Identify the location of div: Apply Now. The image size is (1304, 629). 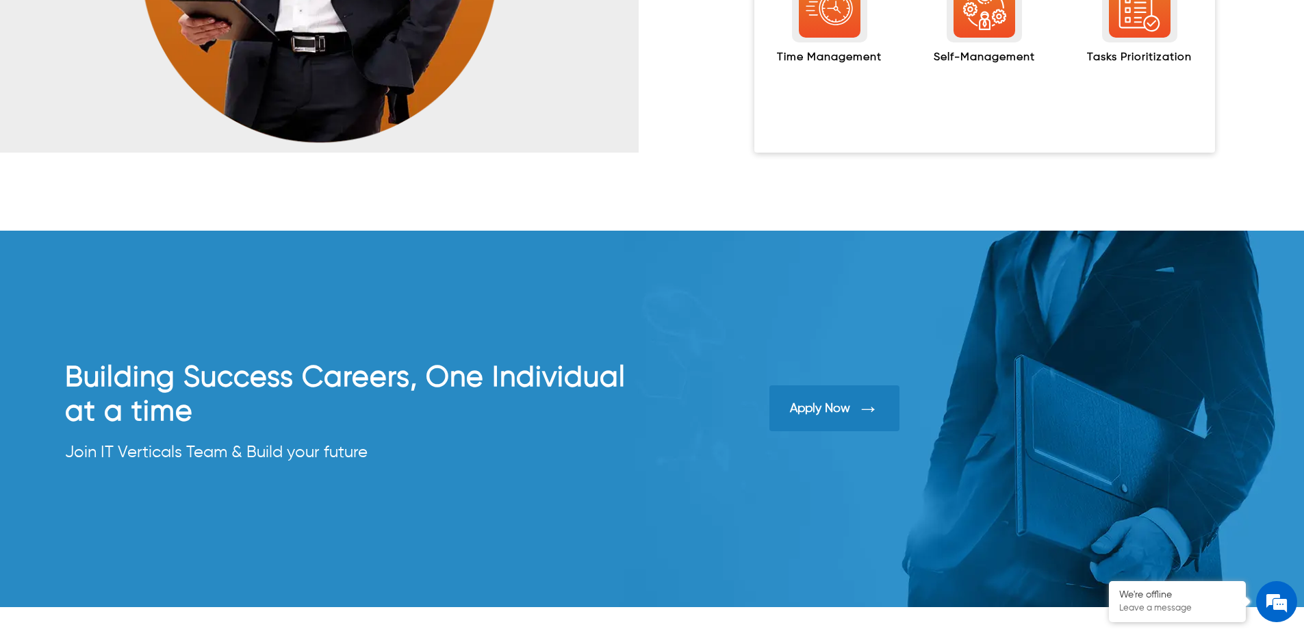
(820, 409).